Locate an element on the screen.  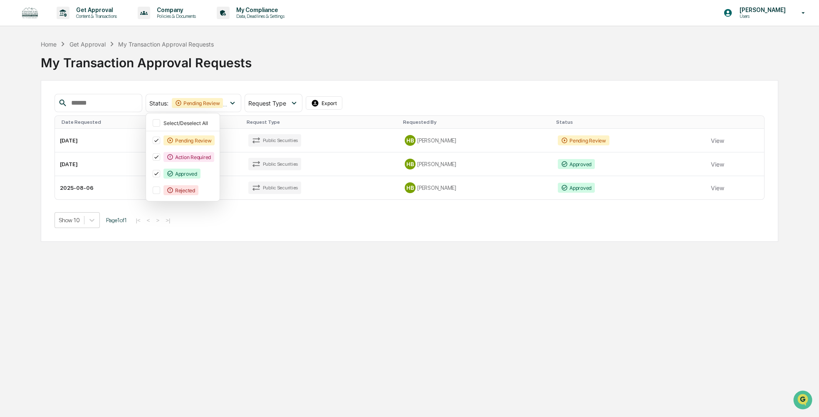
div: Requested By is located at coordinates (476, 122).